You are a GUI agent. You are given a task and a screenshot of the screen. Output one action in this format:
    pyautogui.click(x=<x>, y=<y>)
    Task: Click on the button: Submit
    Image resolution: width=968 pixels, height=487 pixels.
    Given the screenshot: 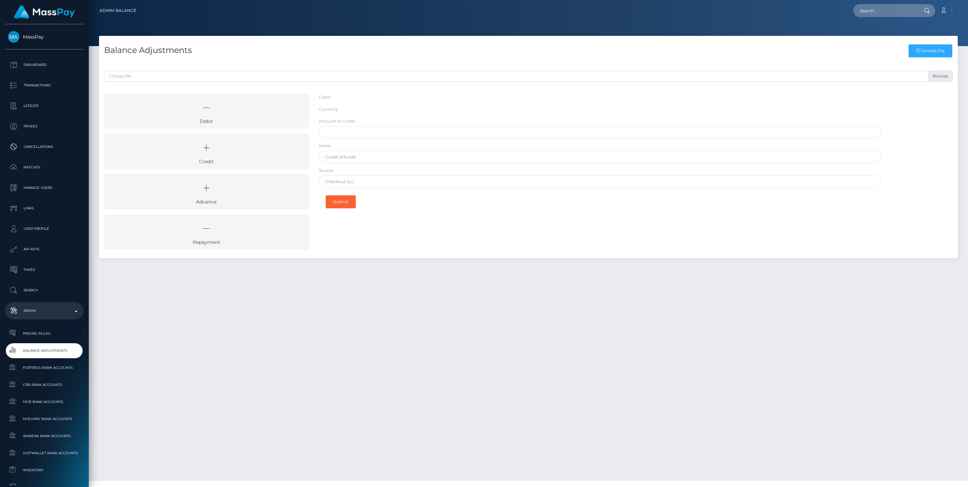 What is the action you would take?
    pyautogui.click(x=341, y=202)
    